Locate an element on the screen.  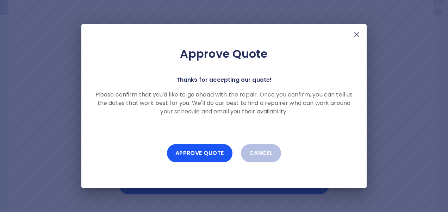
p: Thanks for accepting our quote! is located at coordinates (224, 80).